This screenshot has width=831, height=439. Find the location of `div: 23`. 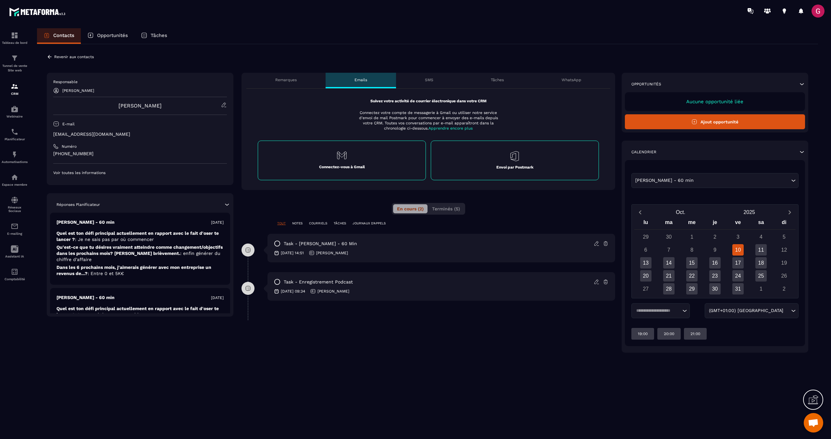

div: 23 is located at coordinates (715, 276).